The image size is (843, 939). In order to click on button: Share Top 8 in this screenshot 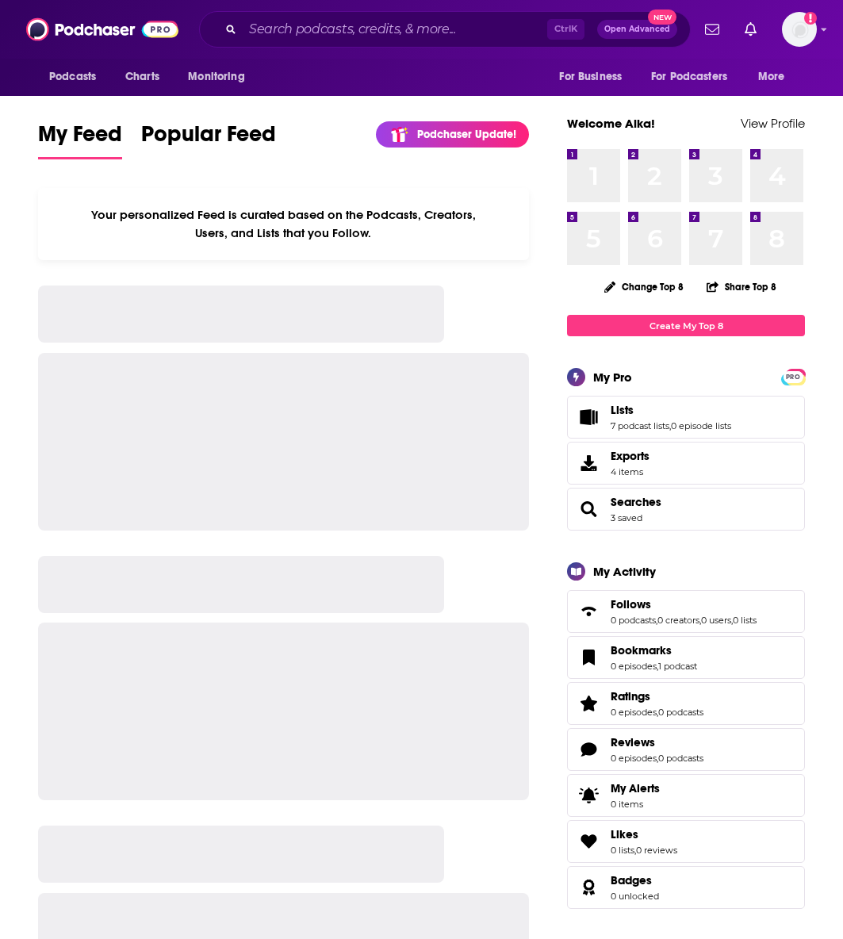, I will do `click(742, 286)`.